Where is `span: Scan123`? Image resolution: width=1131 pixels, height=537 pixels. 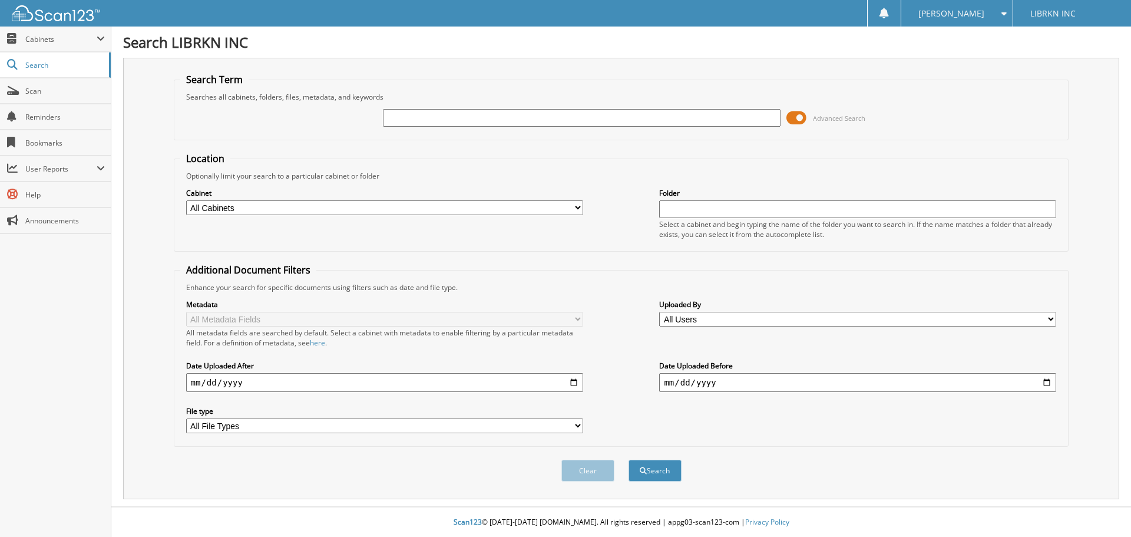
span: Scan123 is located at coordinates (468, 521).